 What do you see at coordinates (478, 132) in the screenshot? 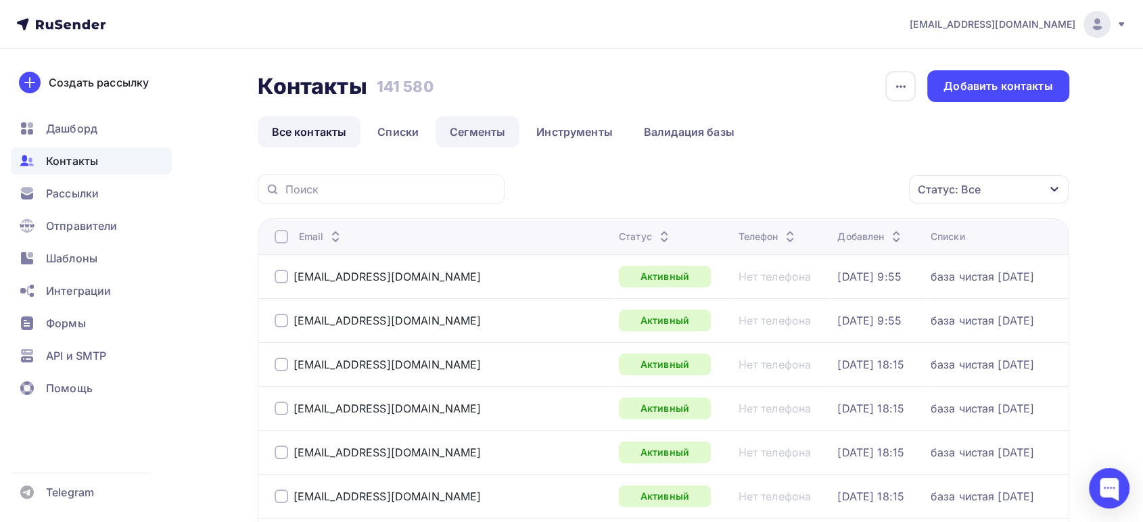
I see `a: Сегменты` at bounding box center [478, 132].